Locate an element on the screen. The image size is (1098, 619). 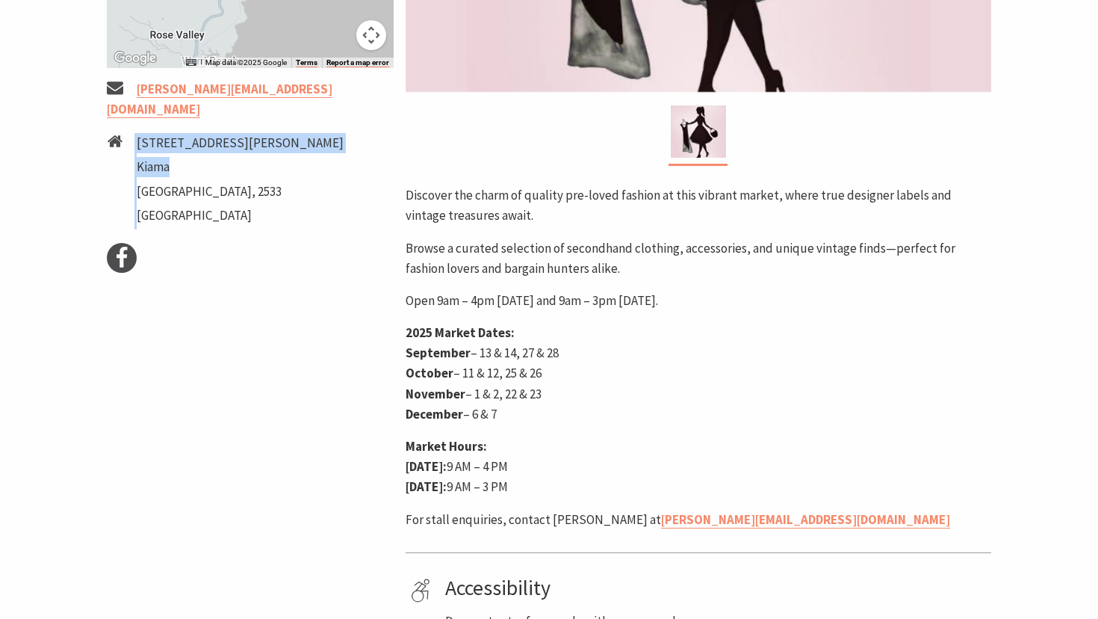
p: 9 AM – 4 PM 9 AM – 3 PM is located at coordinates (699, 467).